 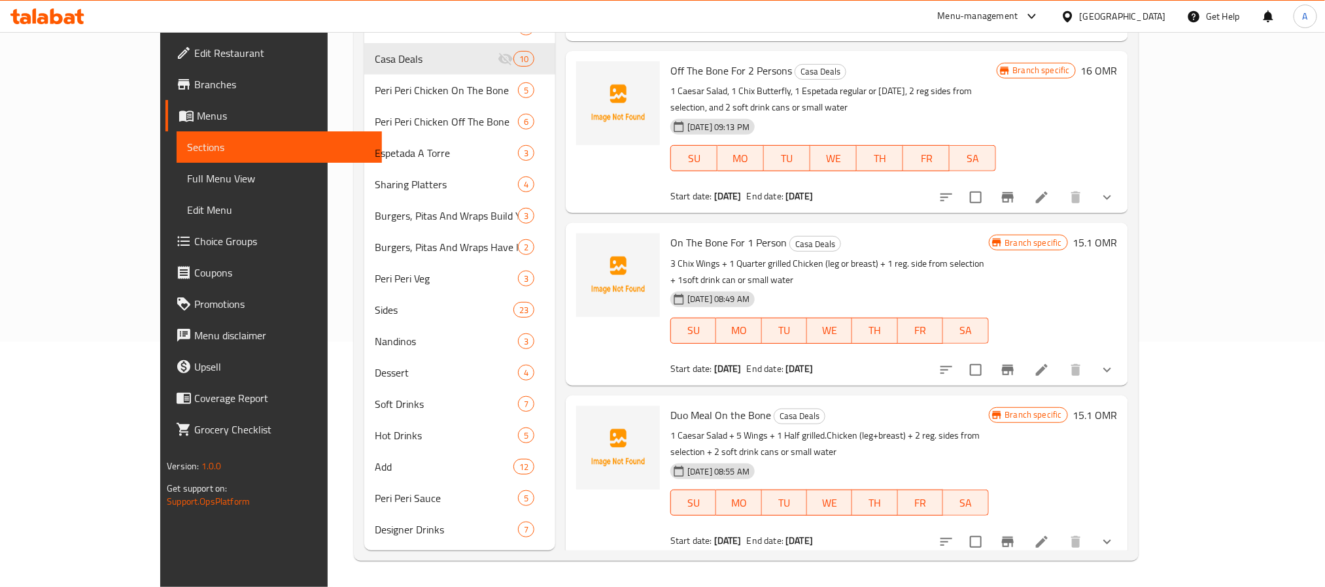 I want to click on span: Sharing Platters, so click(x=446, y=184).